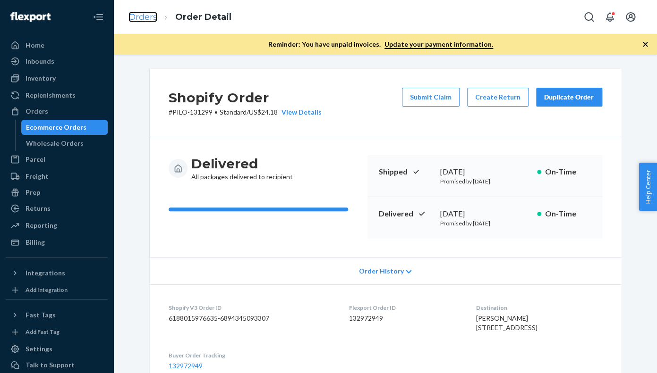  What do you see at coordinates (589, 17) in the screenshot?
I see `button: Open Search Box` at bounding box center [589, 17].